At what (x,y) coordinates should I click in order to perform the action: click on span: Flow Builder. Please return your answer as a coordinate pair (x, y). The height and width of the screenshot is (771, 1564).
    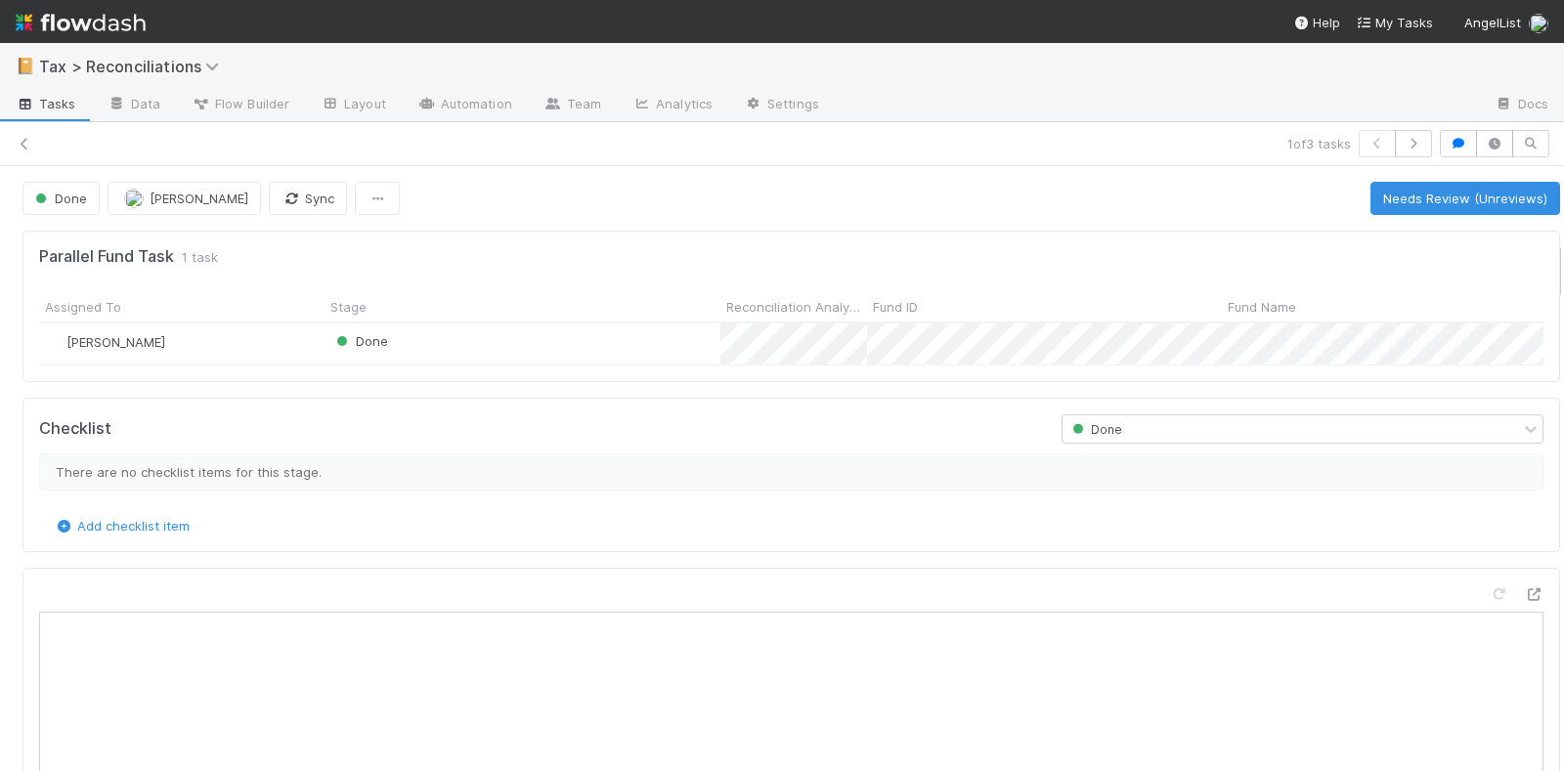
    Looking at the image, I should click on (240, 104).